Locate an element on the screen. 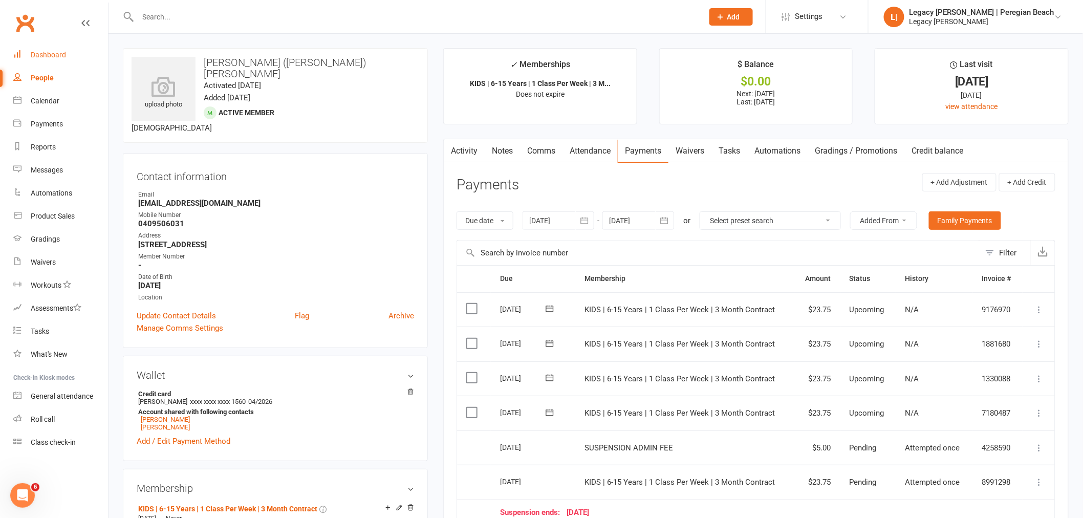 The image size is (1083, 518). div: Last visit is located at coordinates (971, 67).